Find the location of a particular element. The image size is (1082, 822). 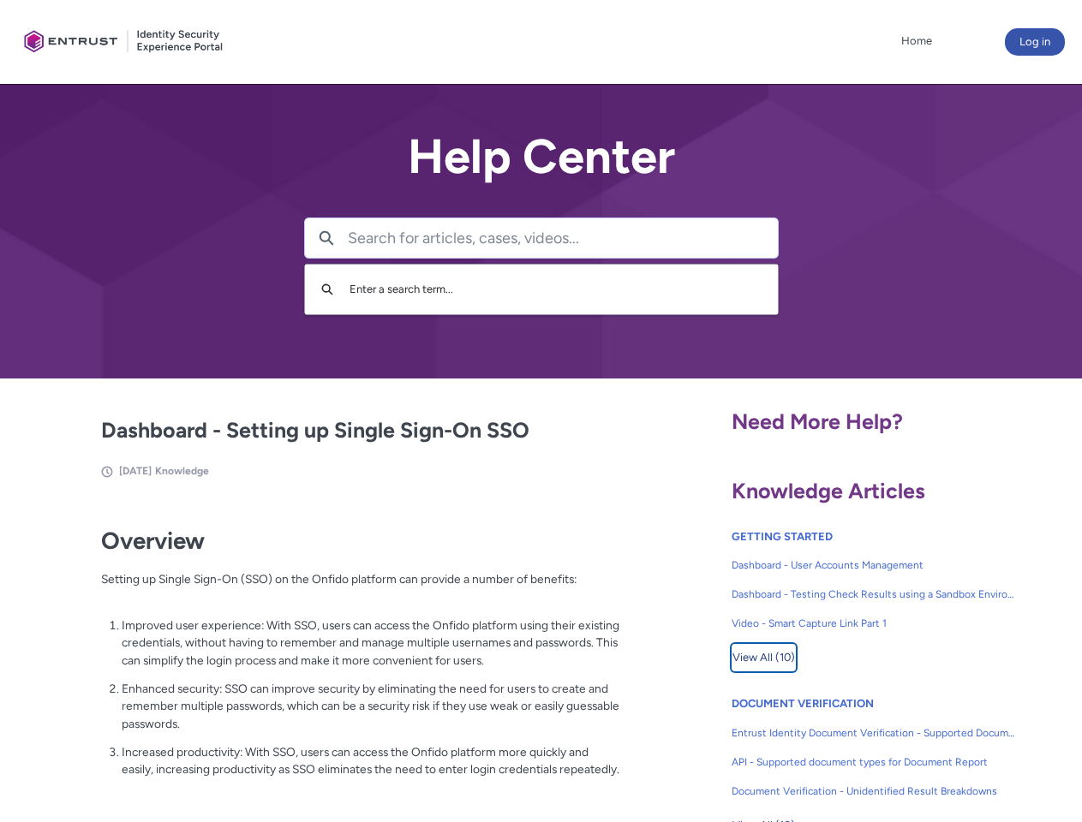

p: Setting up Single Sign-On (SSO) on the Onfido platform can provide a number of benefits: is located at coordinates (361, 588).